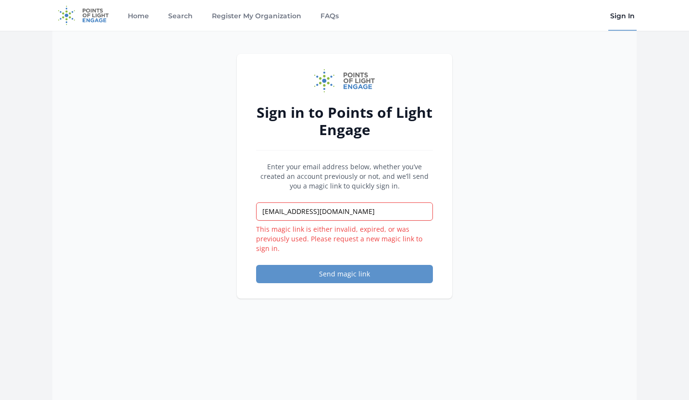 The height and width of the screenshot is (400, 689). I want to click on h2: Sign in to Points of Light Engage, so click(345, 121).